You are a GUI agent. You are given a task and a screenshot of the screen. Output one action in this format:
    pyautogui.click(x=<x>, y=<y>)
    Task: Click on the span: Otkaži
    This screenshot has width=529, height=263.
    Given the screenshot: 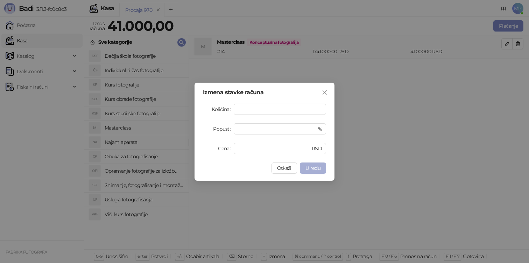 What is the action you would take?
    pyautogui.click(x=284, y=168)
    